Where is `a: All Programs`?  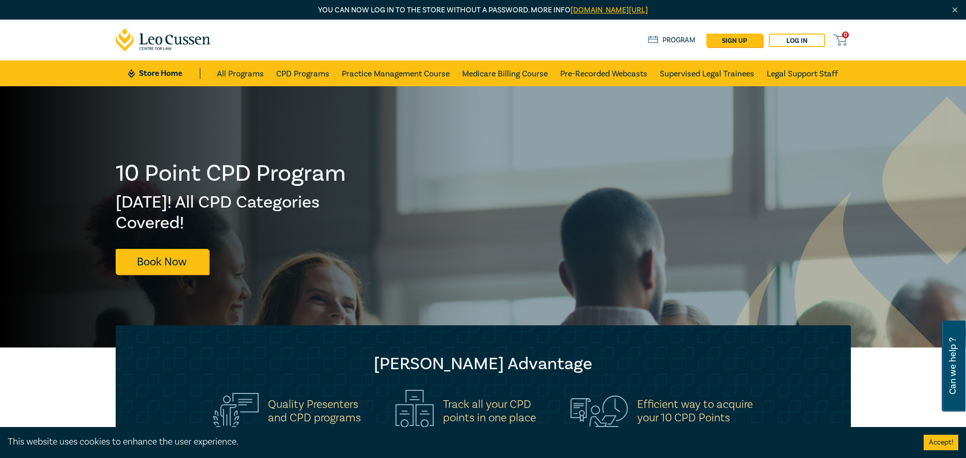
a: All Programs is located at coordinates (240, 73).